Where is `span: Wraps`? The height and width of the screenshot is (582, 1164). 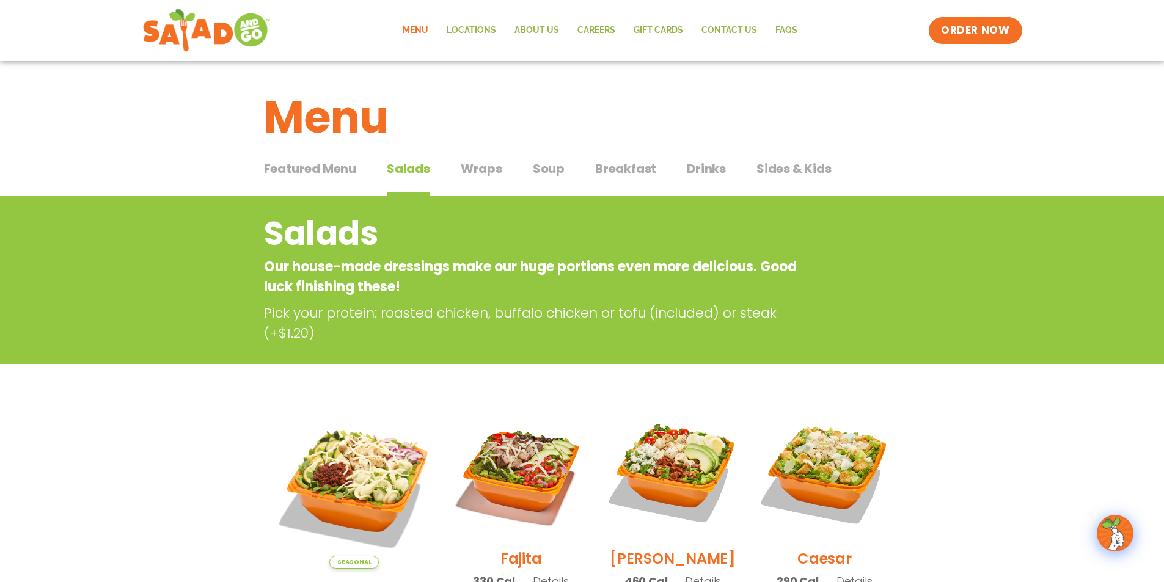
span: Wraps is located at coordinates (482, 169).